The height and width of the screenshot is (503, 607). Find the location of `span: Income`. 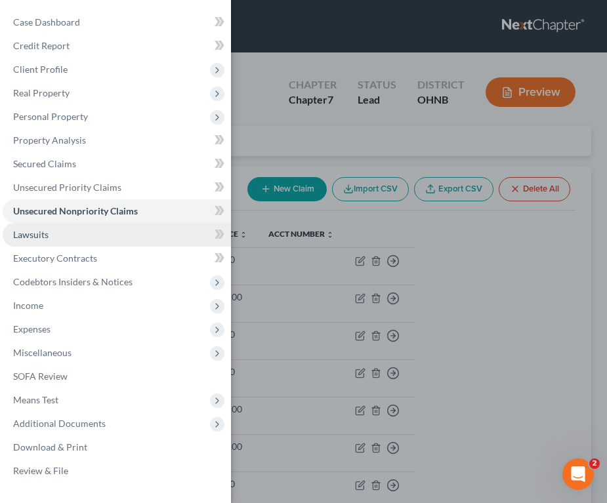

span: Income is located at coordinates (28, 305).